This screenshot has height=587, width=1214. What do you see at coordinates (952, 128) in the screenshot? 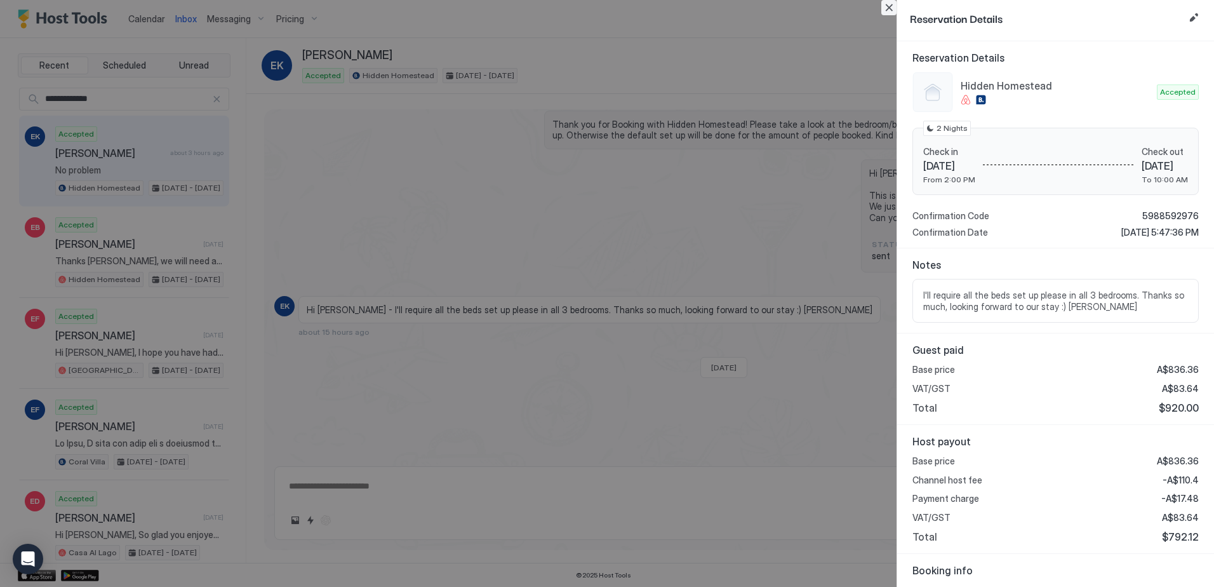
I see `span: 2 Nights` at bounding box center [952, 128].